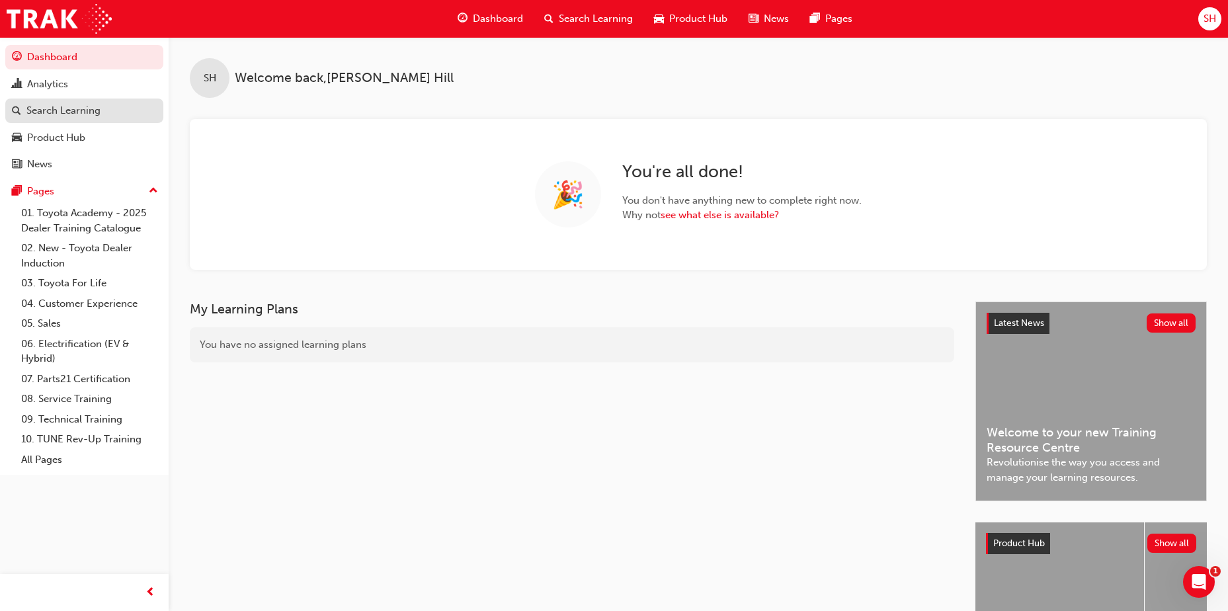 The height and width of the screenshot is (611, 1228). Describe the element at coordinates (84, 57) in the screenshot. I see `a: Dashboard` at that location.